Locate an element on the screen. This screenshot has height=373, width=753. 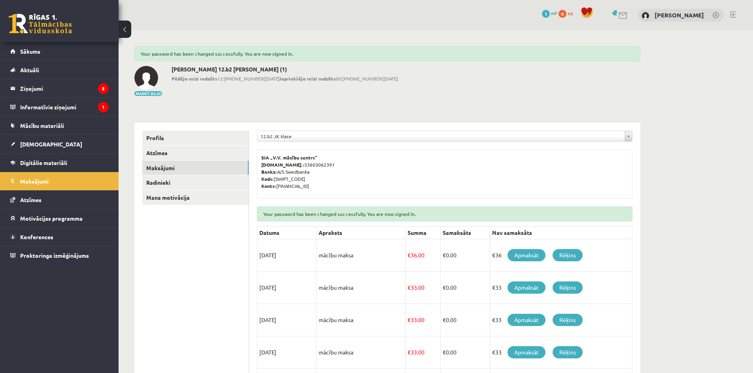
b: Pēdējo reizi redzēts is located at coordinates (194, 79).